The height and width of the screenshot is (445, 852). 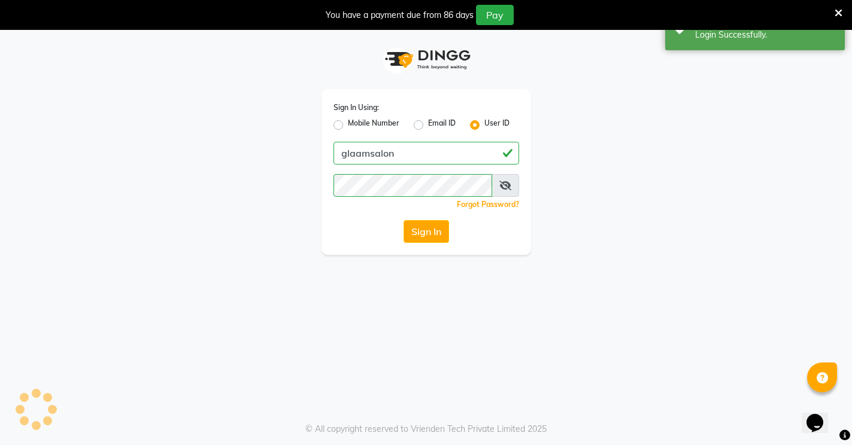 I want to click on a: Forgot Password?, so click(x=488, y=204).